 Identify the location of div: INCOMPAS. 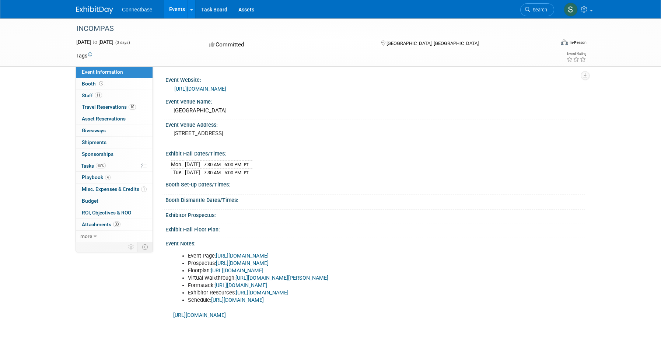
(308, 29).